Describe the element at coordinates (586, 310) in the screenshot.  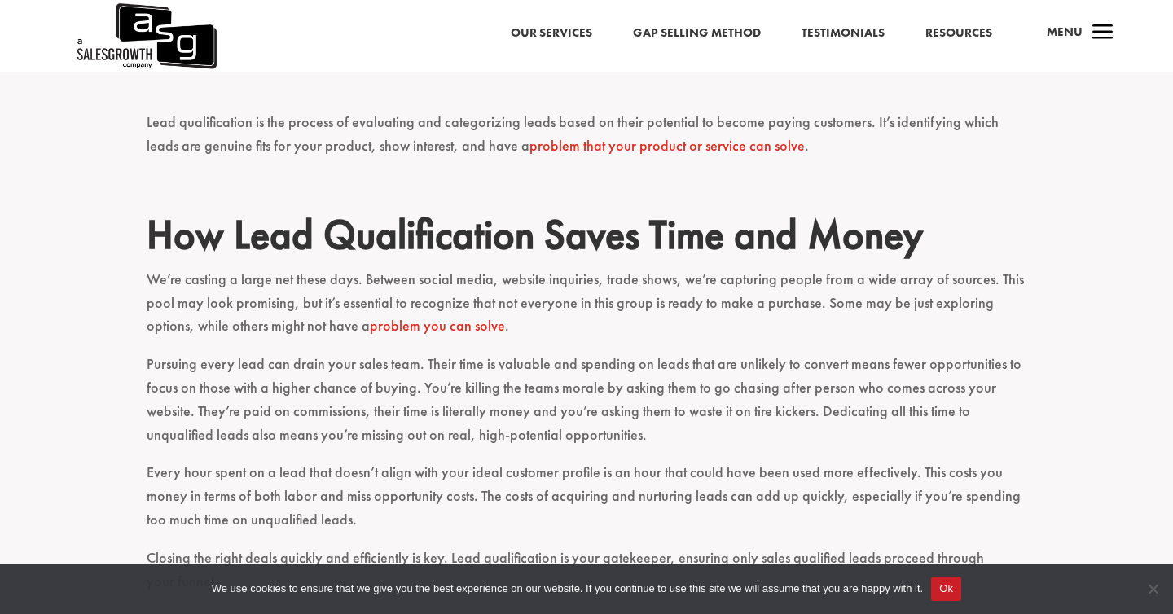
I see `p: We’re casting a large net these days. Between social media, website inquiries, trade shows, we’re...` at that location.